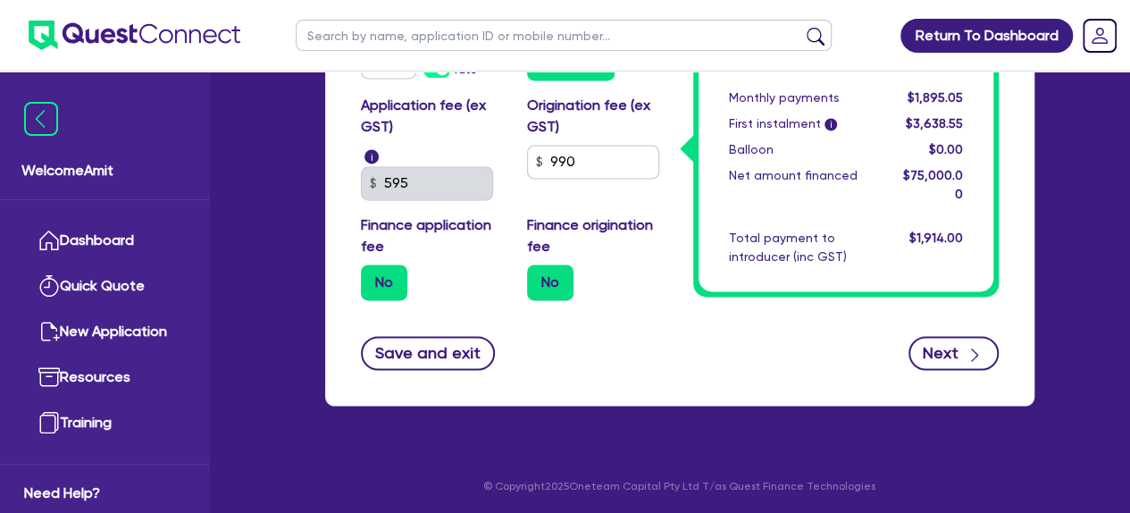 The height and width of the screenshot is (513, 1130). I want to click on label: Origination fee (ex GST), so click(597, 116).